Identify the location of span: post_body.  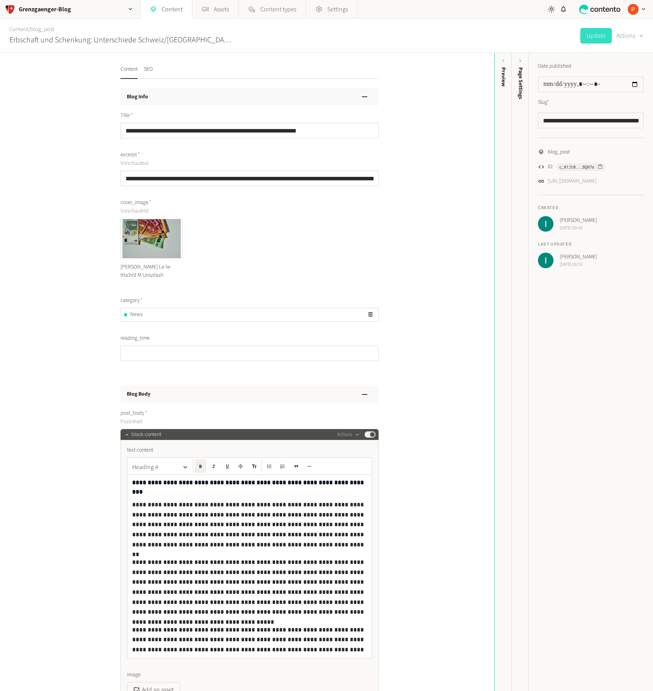
(134, 413).